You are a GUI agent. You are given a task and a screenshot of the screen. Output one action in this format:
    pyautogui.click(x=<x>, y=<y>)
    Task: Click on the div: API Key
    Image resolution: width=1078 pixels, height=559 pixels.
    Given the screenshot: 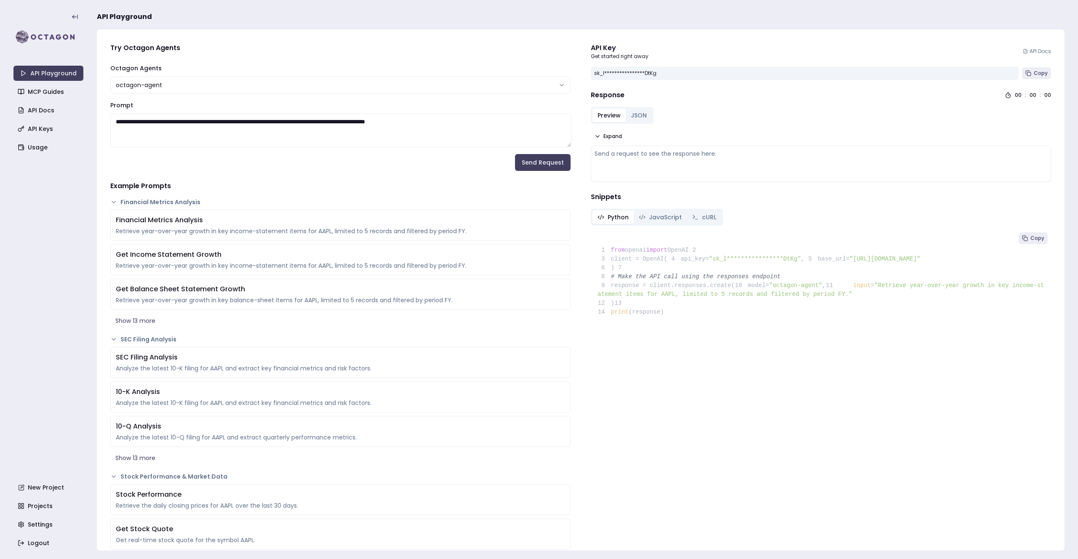 What is the action you would take?
    pyautogui.click(x=620, y=48)
    